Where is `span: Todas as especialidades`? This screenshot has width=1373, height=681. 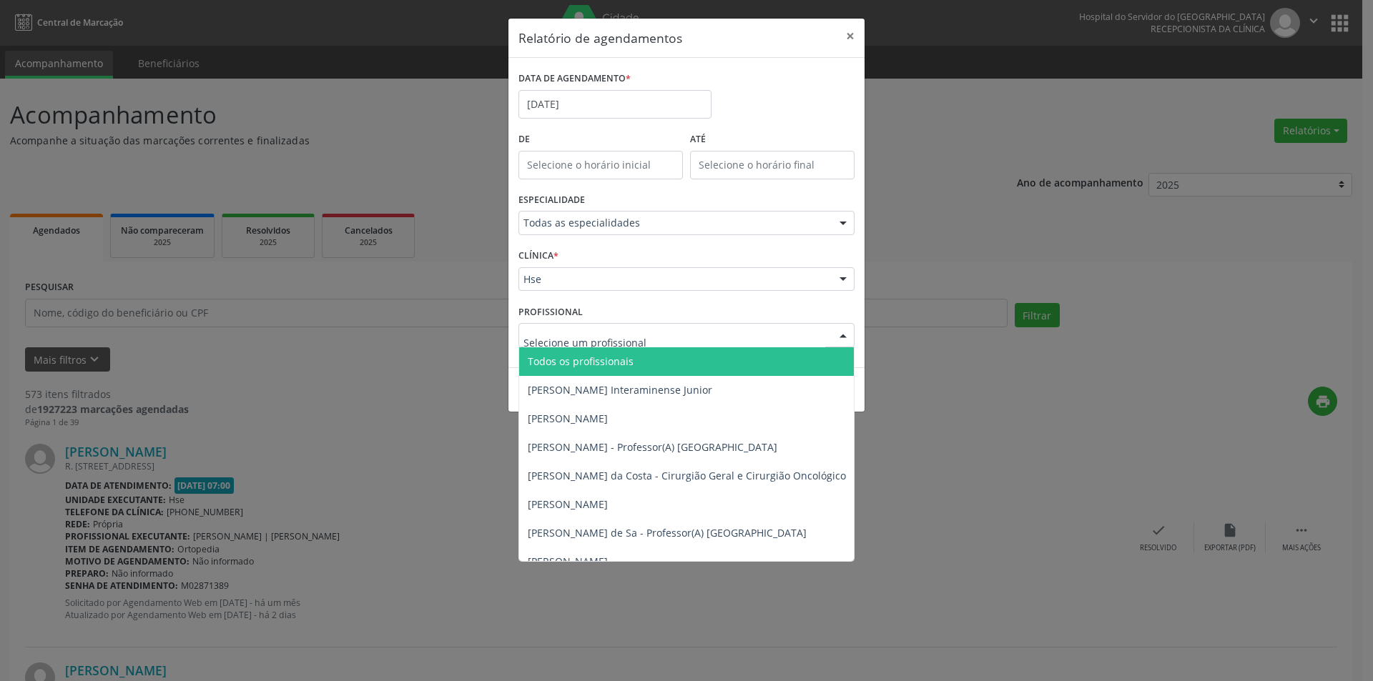
span: Todas as especialidades is located at coordinates (674, 223).